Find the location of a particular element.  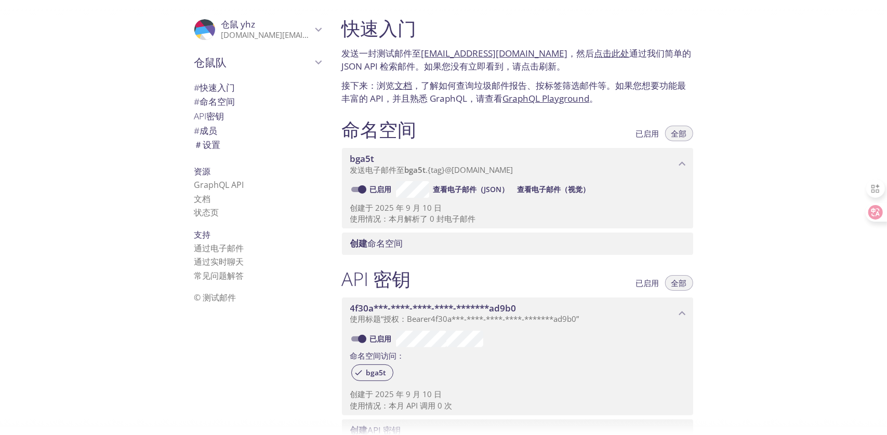

font: 成员 is located at coordinates (209, 130).